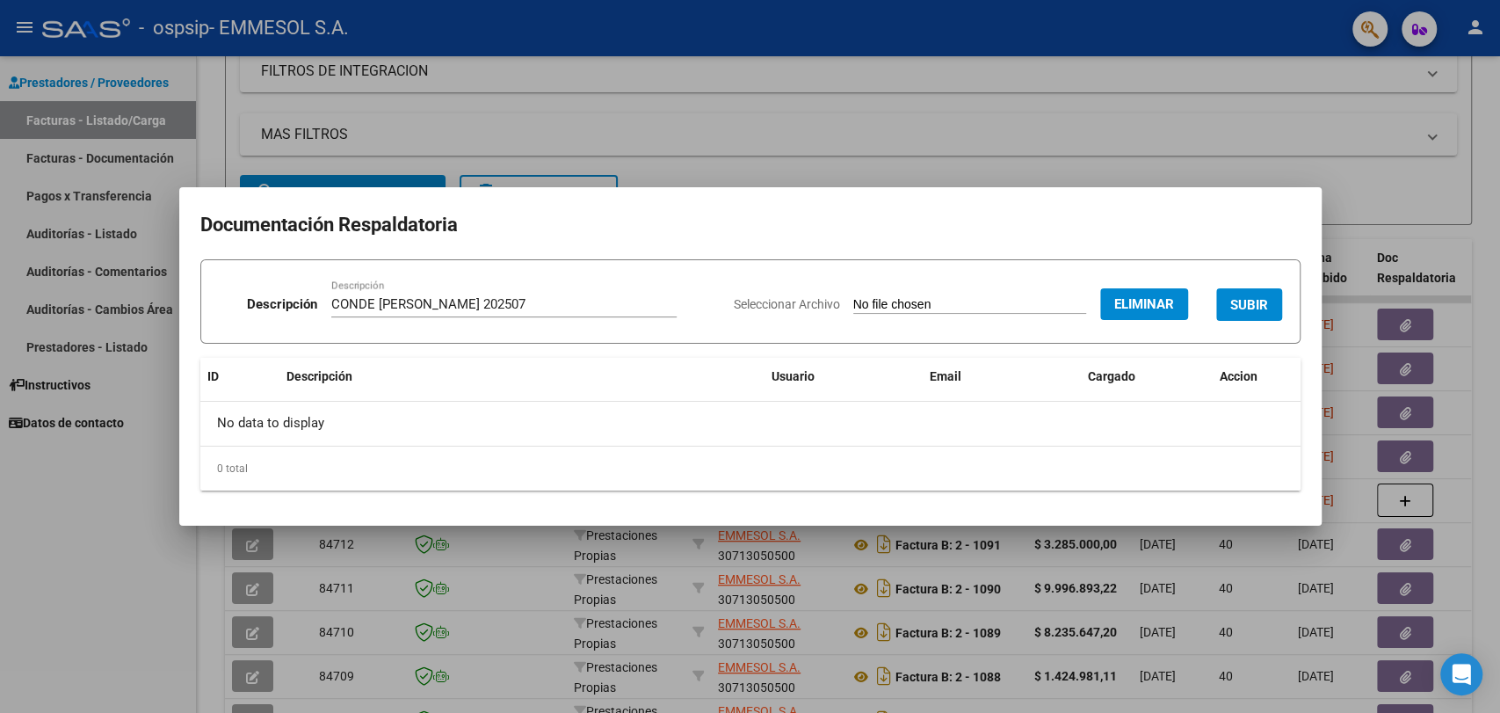  Describe the element at coordinates (1462, 674) in the screenshot. I see `div: Open Intercom Messenger` at that location.